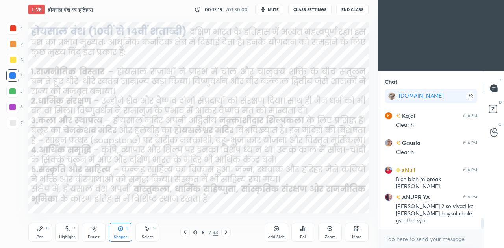 The image size is (504, 248). Describe the element at coordinates (15, 76) in the screenshot. I see `div: 4` at that location.